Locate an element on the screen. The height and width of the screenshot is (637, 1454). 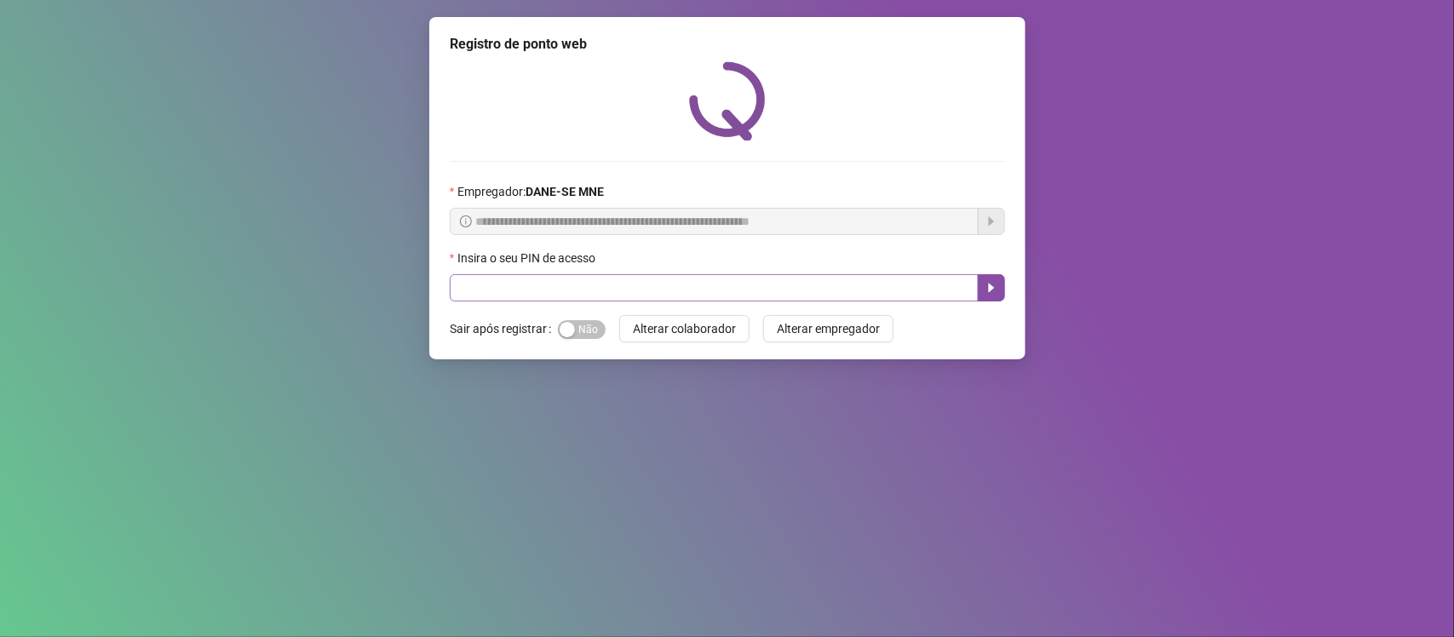
div: Registro de ponto web is located at coordinates (727, 44).